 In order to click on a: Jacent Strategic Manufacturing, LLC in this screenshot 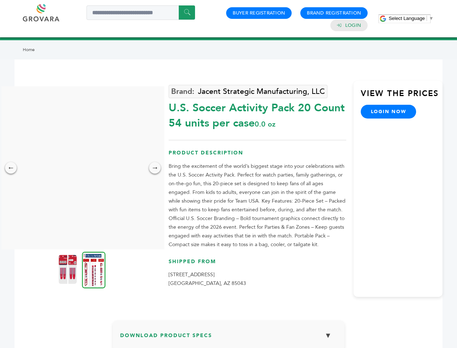, I will do `click(248, 91)`.